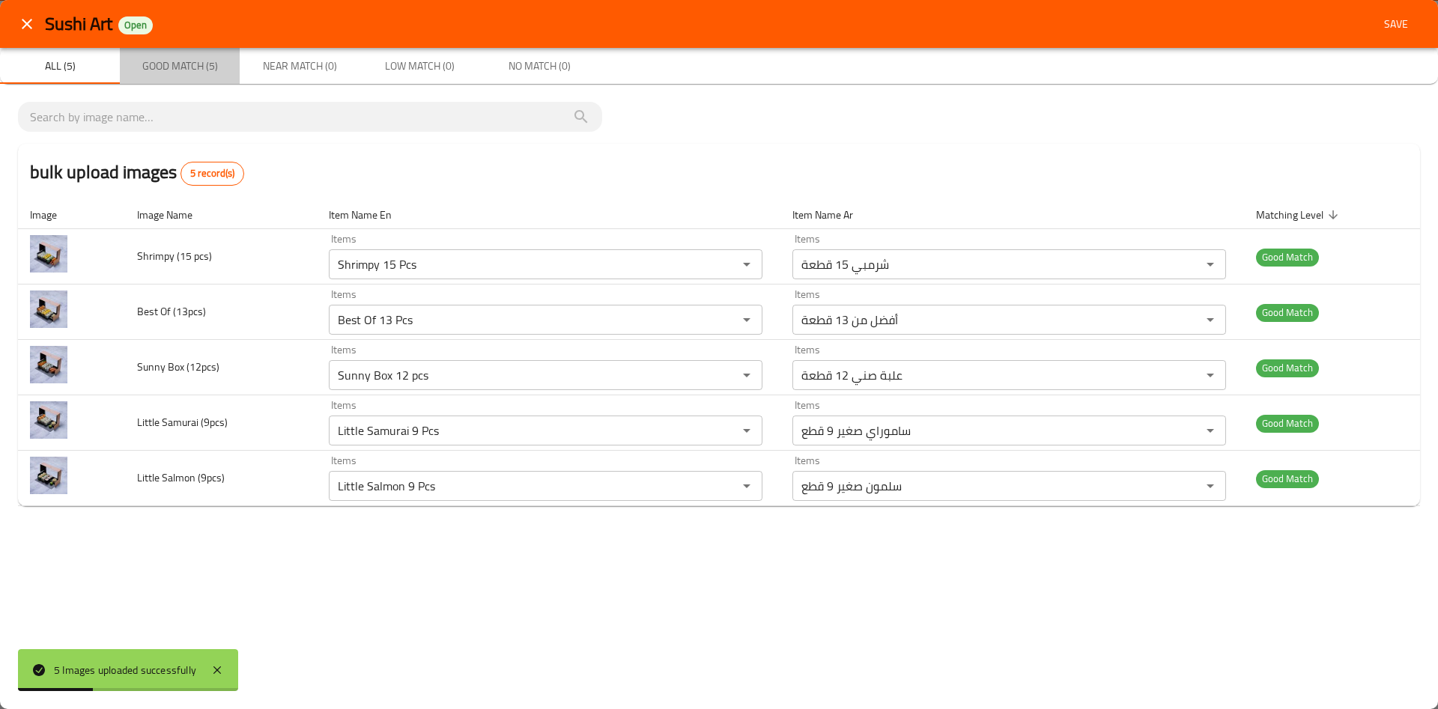  What do you see at coordinates (310, 117) in the screenshot?
I see `input: search` at bounding box center [310, 117].